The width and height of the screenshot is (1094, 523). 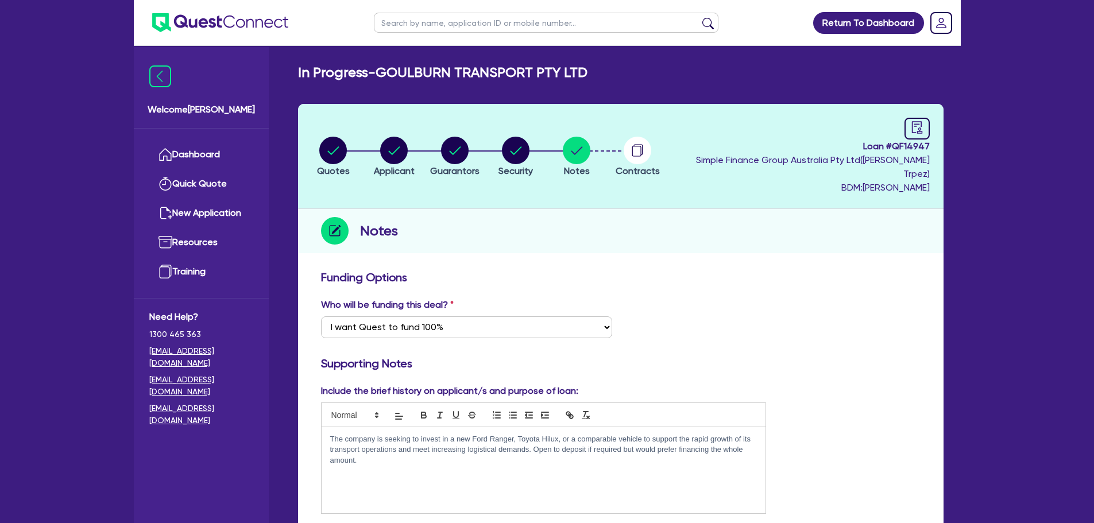 What do you see at coordinates (160, 76) in the screenshot?
I see `img: icon-menu-close` at bounding box center [160, 76].